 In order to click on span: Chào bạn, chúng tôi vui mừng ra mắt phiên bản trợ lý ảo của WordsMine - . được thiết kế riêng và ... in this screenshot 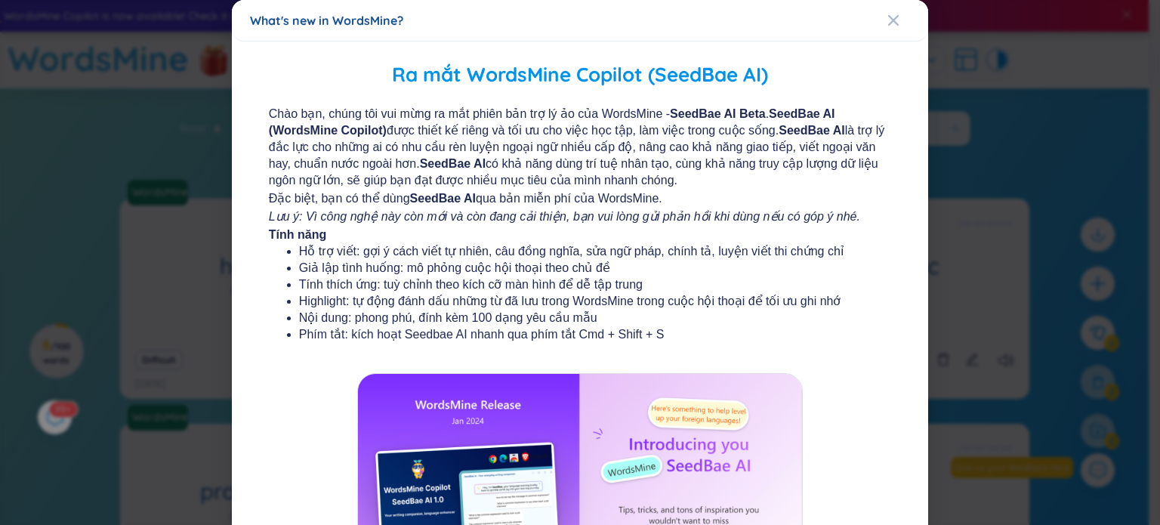, I will do `click(580, 147)`.